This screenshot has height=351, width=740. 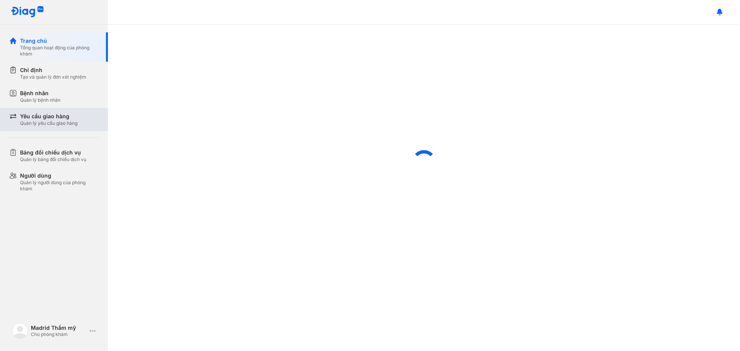 I want to click on div: Tạo và quản lý đơn xét nghiệm, so click(x=53, y=77).